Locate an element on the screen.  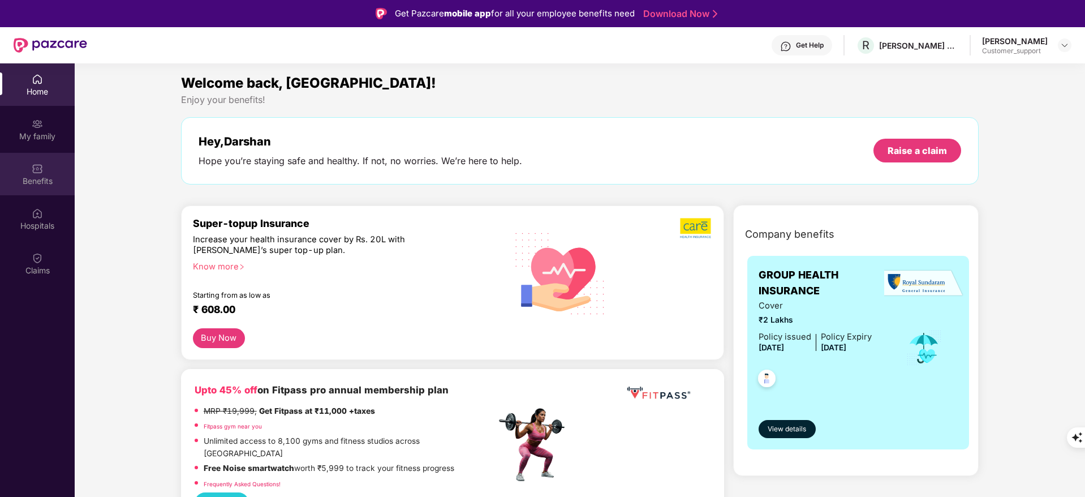
del: MRP ₹19,999, is located at coordinates (230, 411).